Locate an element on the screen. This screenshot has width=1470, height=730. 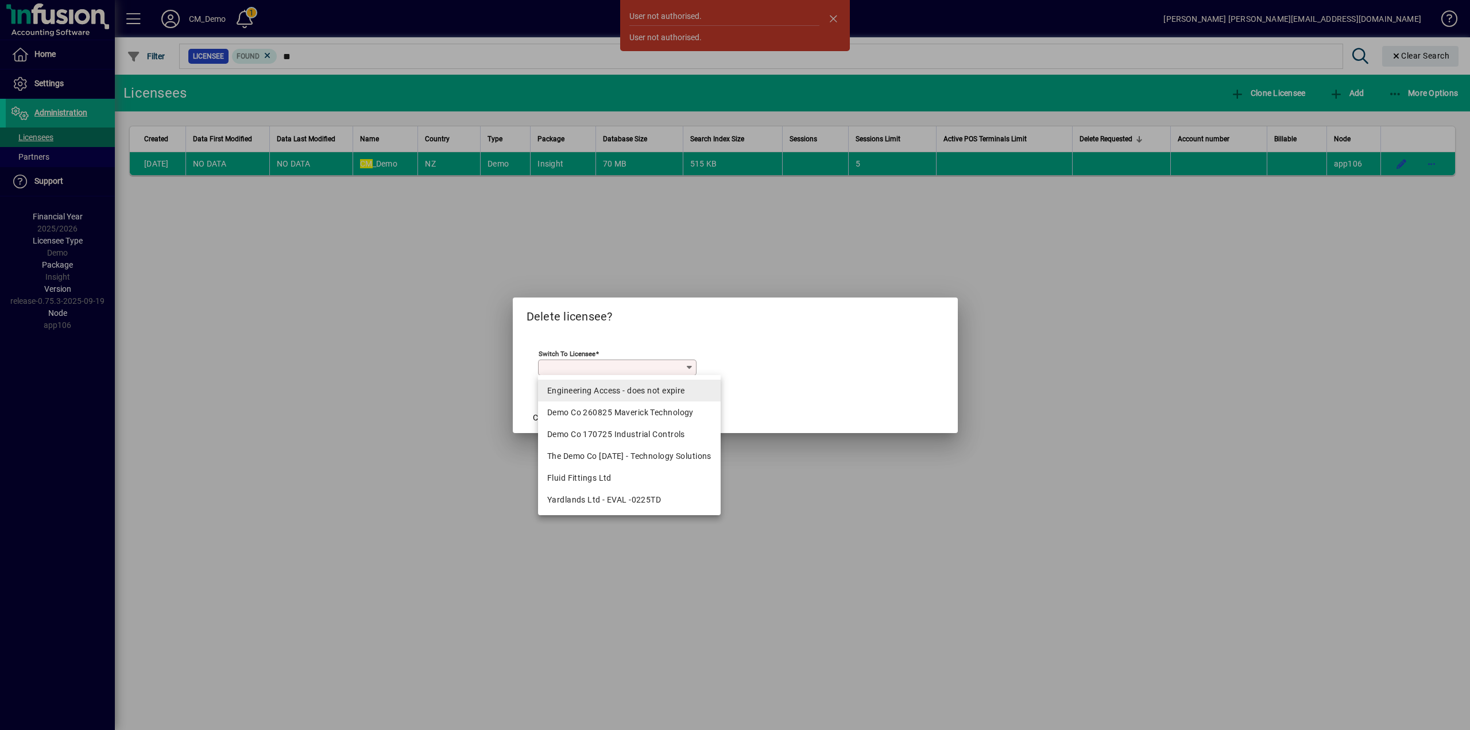
mat-option: Demo Co 170725 Industrial Controls is located at coordinates (629, 434).